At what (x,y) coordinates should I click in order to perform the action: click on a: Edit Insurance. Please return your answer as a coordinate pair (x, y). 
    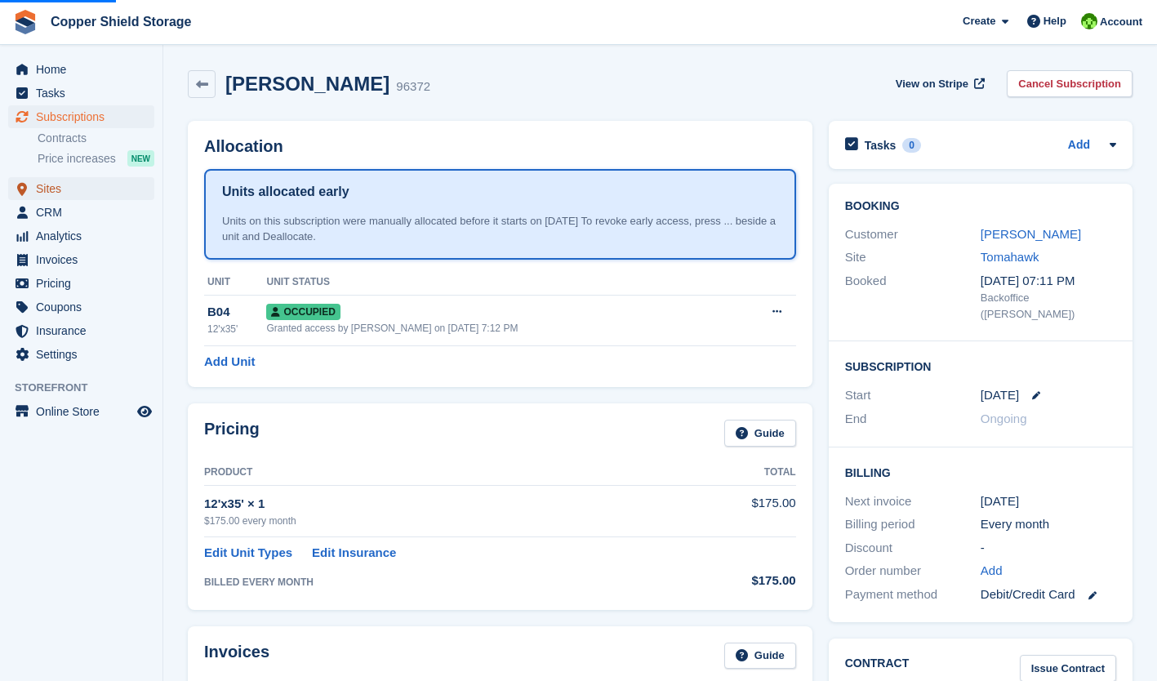
    Looking at the image, I should click on (353, 553).